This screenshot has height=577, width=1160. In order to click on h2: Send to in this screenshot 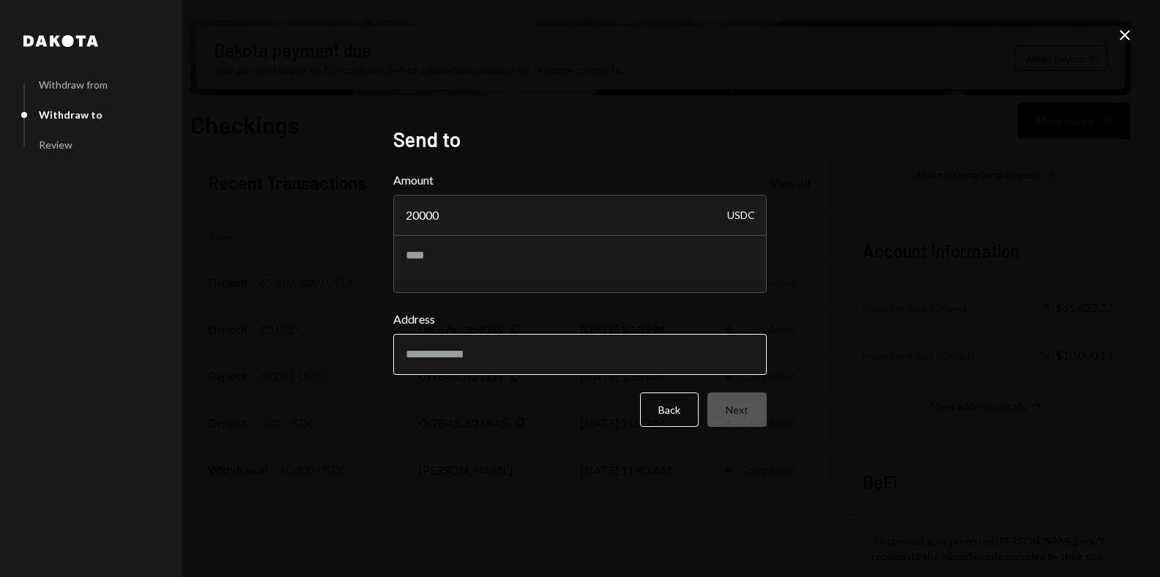, I will do `click(580, 139)`.